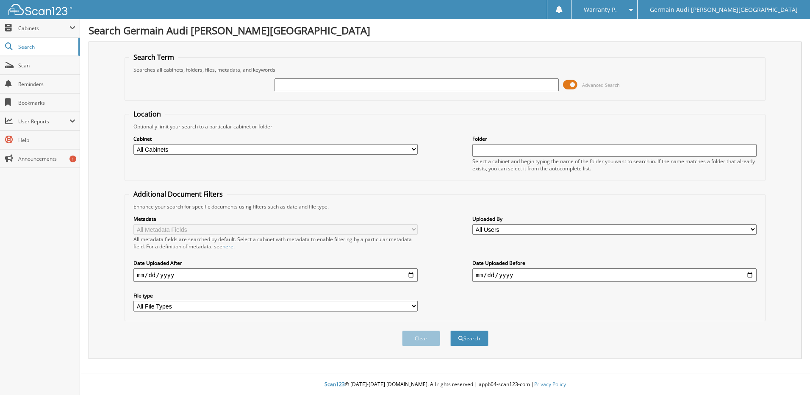 This screenshot has height=395, width=810. What do you see at coordinates (614, 263) in the screenshot?
I see `label: Date Uploaded Before` at bounding box center [614, 263].